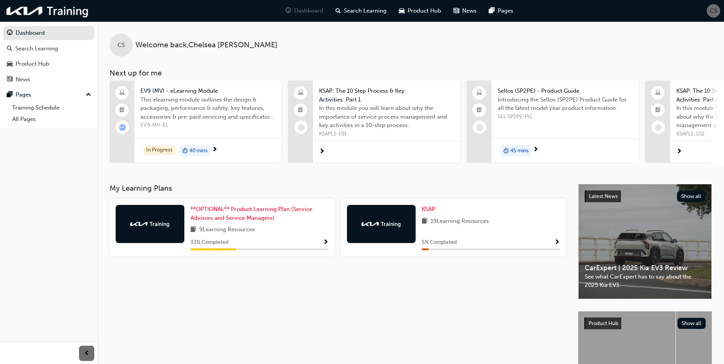 The width and height of the screenshot is (724, 364). What do you see at coordinates (565, 91) in the screenshot?
I see `span: Seltos (SP2PE) - Product Guide` at bounding box center [565, 91].